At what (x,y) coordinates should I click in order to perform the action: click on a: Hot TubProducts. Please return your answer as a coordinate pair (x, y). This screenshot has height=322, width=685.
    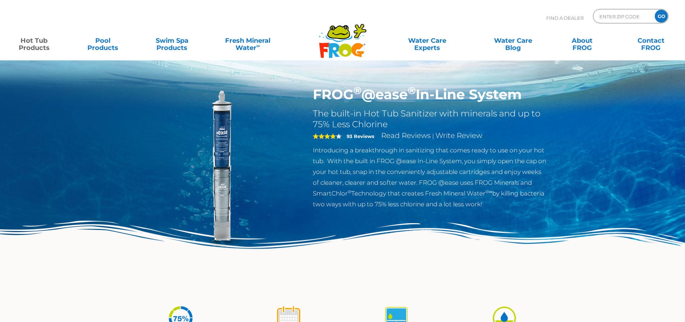
    Looking at the image, I should click on (34, 41).